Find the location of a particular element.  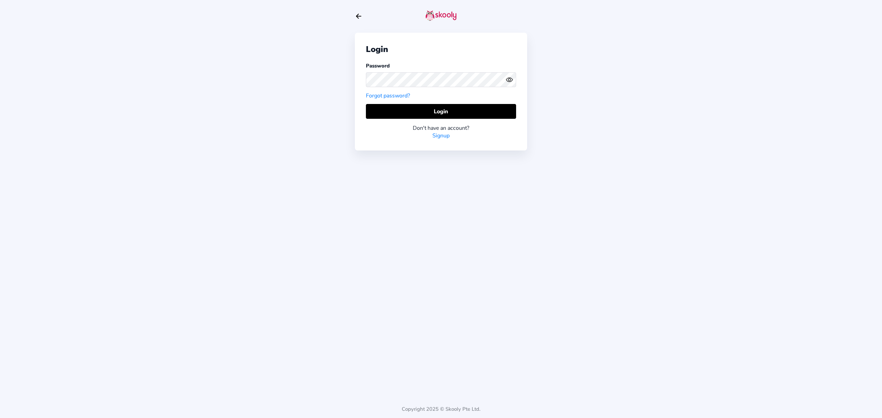

div: Don't have an account? is located at coordinates (441, 128).